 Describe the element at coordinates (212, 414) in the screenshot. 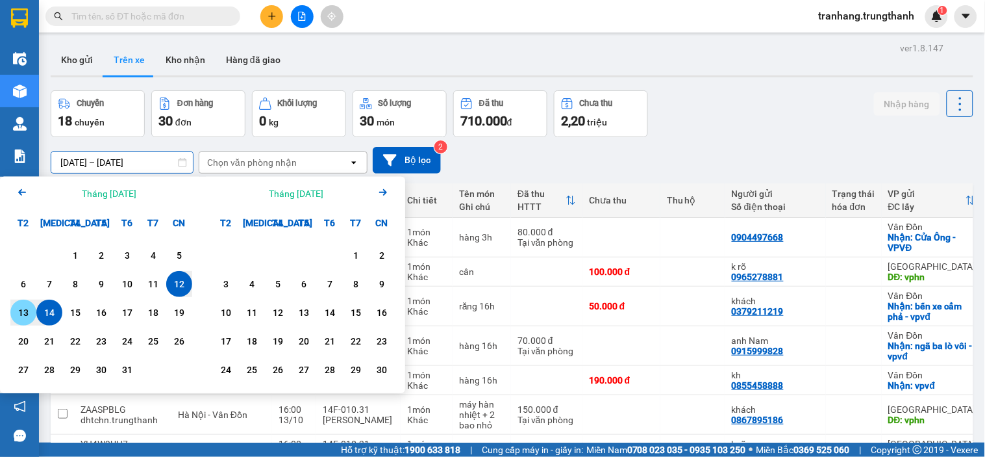

I see `span: Hà Nội - Vân Đồn` at that location.